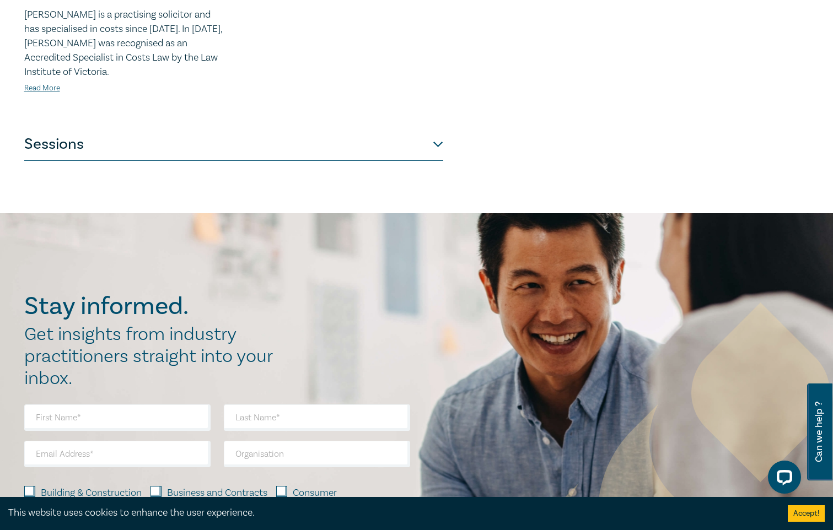  What do you see at coordinates (234, 144) in the screenshot?
I see `button: Sessions` at bounding box center [234, 144].